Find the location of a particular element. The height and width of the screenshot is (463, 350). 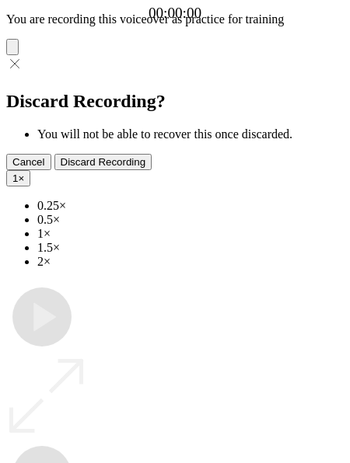

a: 00:00:00 is located at coordinates (175, 13).